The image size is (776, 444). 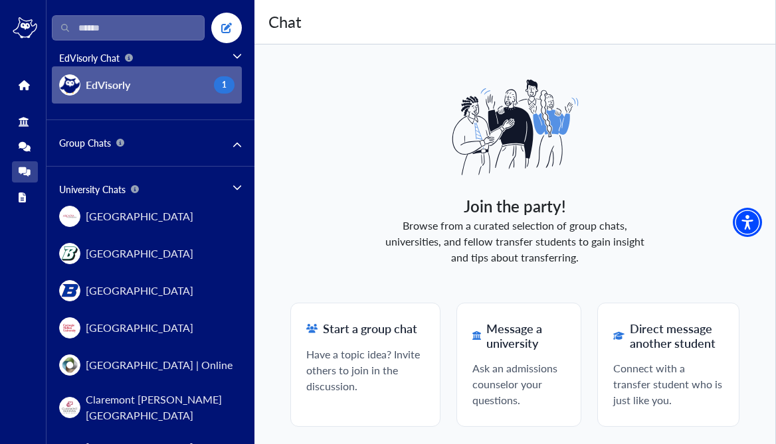 I want to click on span: Group Chats, so click(x=92, y=143).